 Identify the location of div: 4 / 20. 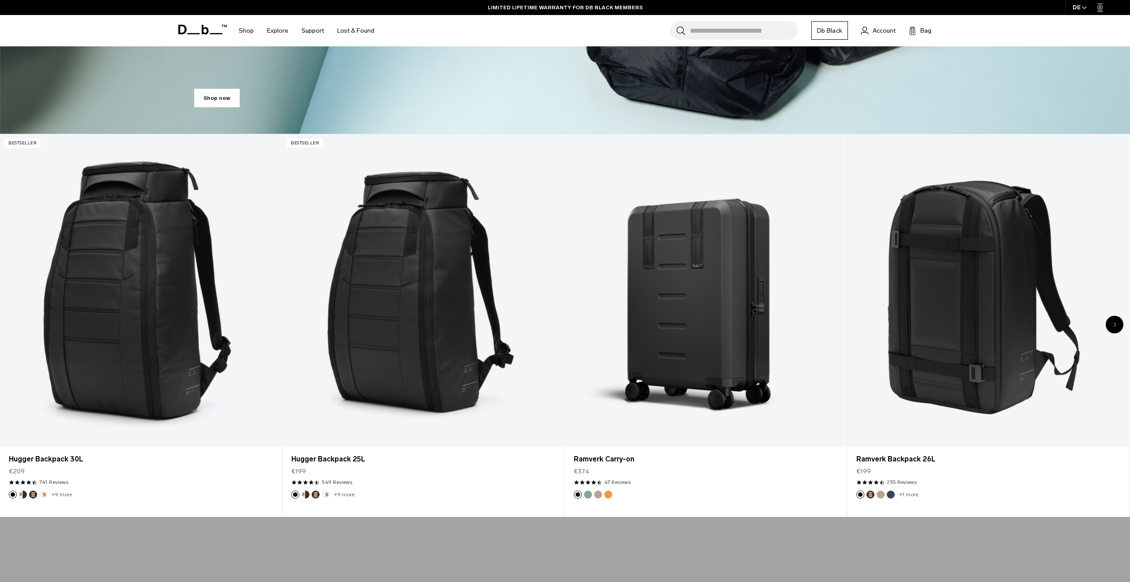
(989, 325).